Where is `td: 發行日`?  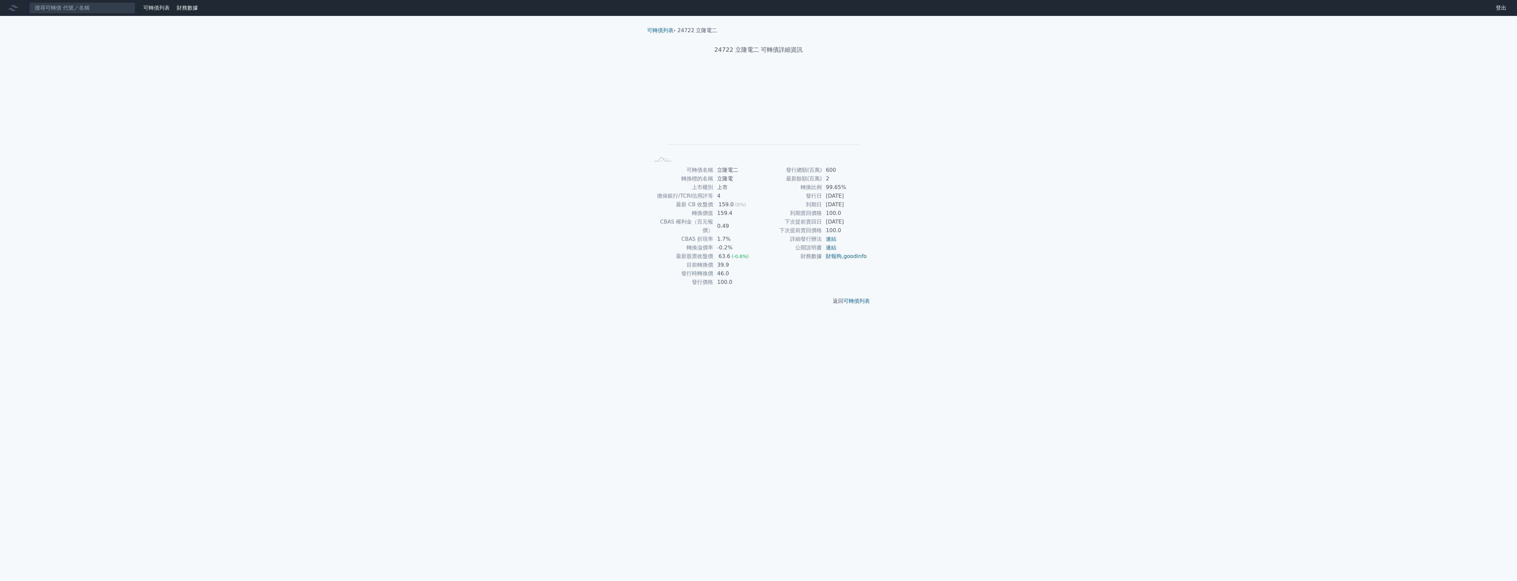
td: 發行日 is located at coordinates (790, 196).